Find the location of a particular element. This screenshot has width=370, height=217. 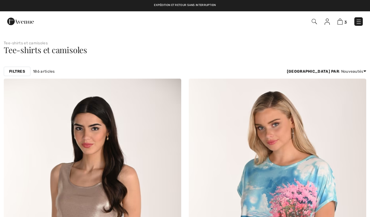

span: 3 is located at coordinates (346, 22).